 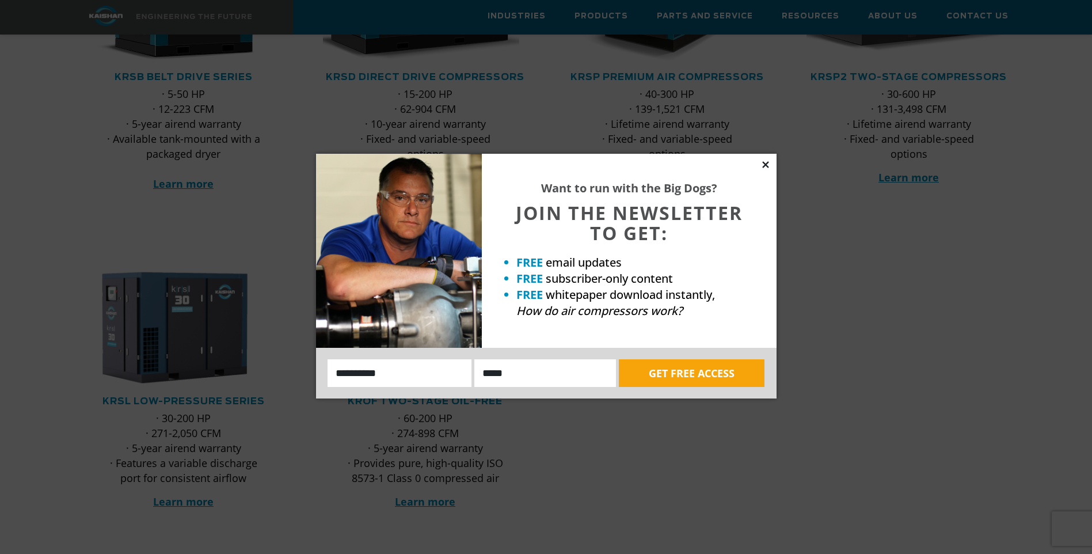 I want to click on input: Email, so click(x=545, y=373).